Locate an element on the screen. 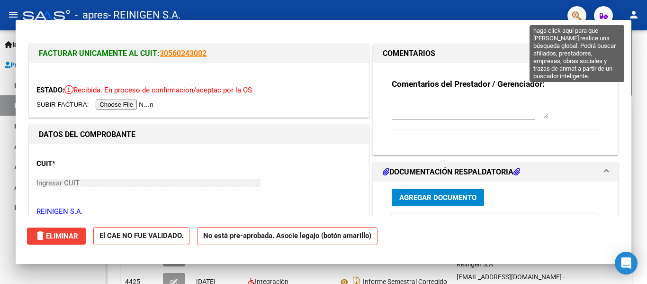  mat-expansion-panel-header: DOCUMENTACIÓN RESPALDATORIA is located at coordinates (495, 172).